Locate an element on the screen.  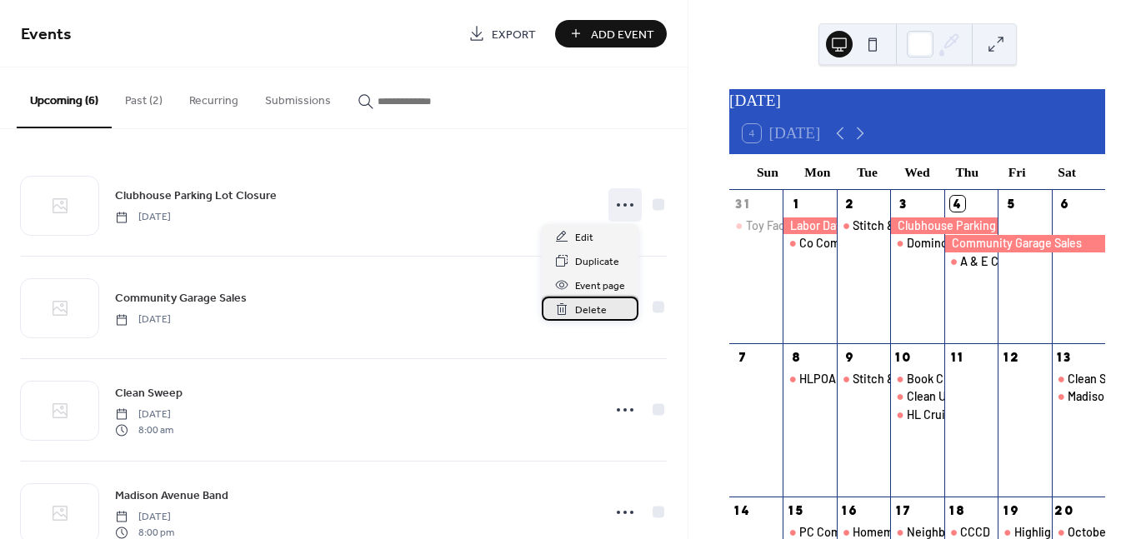
div: 10 is located at coordinates (904, 357).